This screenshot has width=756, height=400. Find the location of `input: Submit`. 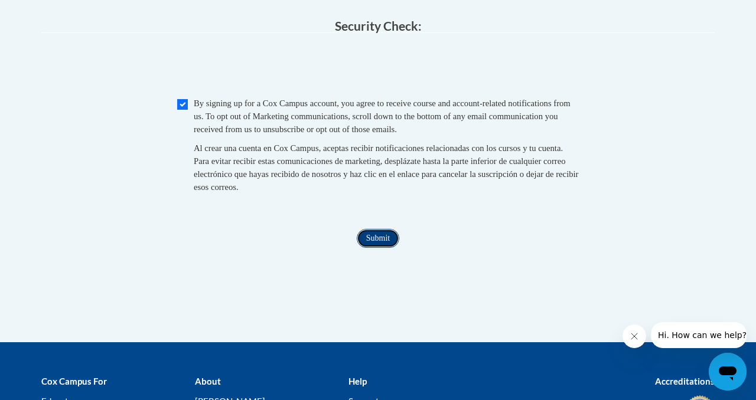

input: Submit is located at coordinates (378, 239).